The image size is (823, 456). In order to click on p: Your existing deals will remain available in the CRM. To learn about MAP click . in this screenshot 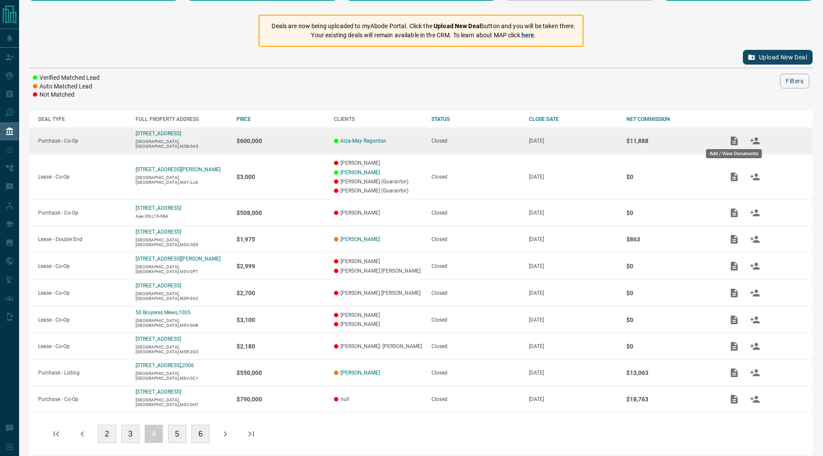, I will do `click(423, 35)`.